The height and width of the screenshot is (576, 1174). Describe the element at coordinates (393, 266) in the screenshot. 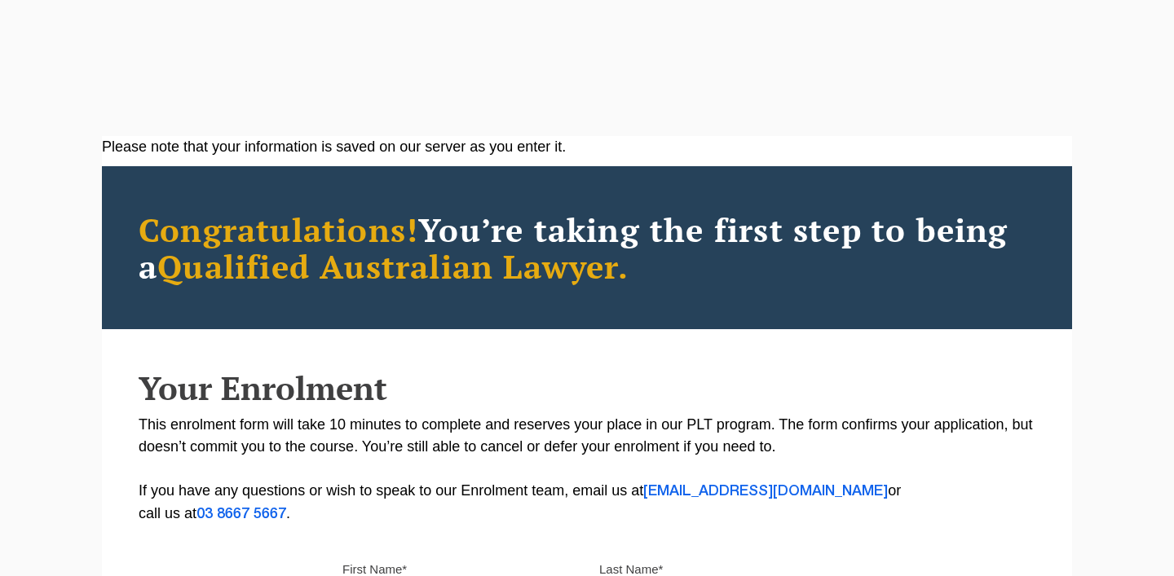

I see `span: Qualified Australian Lawyer.` at that location.